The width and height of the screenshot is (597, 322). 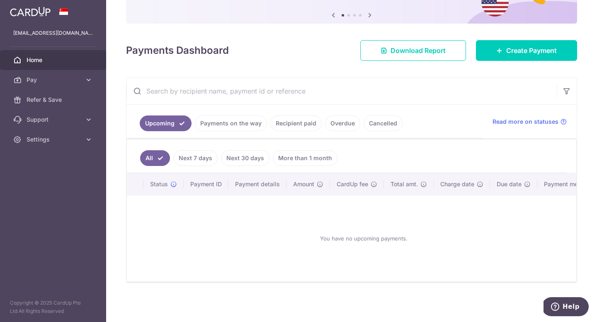 I want to click on span: Home, so click(x=54, y=60).